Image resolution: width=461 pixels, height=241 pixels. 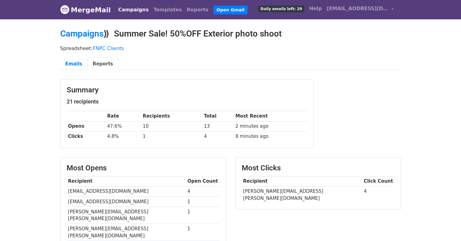 What do you see at coordinates (86, 136) in the screenshot?
I see `th: Clicks` at bounding box center [86, 136].